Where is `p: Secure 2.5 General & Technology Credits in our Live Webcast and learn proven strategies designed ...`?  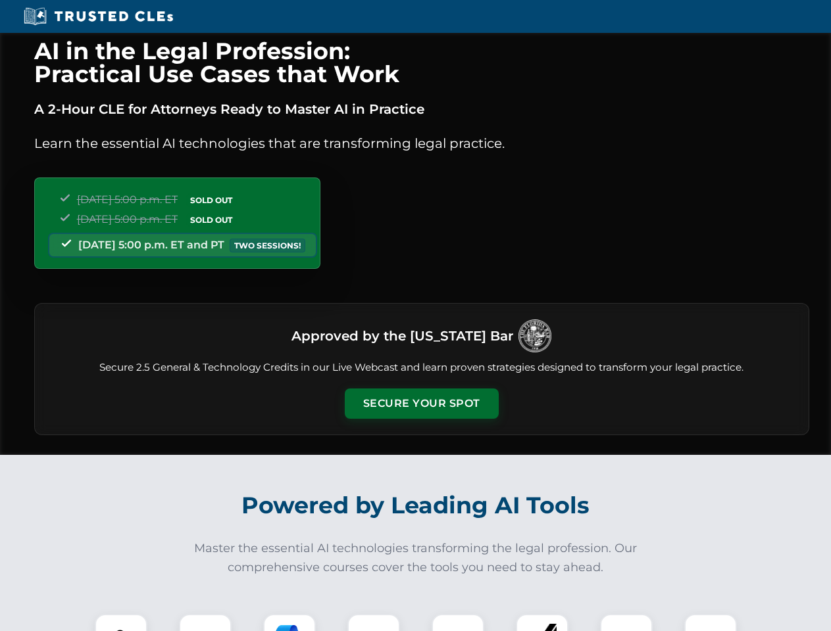 p: Secure 2.5 General & Technology Credits in our Live Webcast and learn proven strategies designed ... is located at coordinates (422, 368).